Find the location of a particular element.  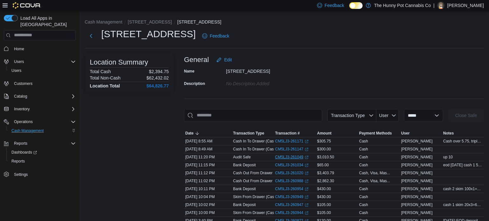

span: Edit is located at coordinates (228, 60).